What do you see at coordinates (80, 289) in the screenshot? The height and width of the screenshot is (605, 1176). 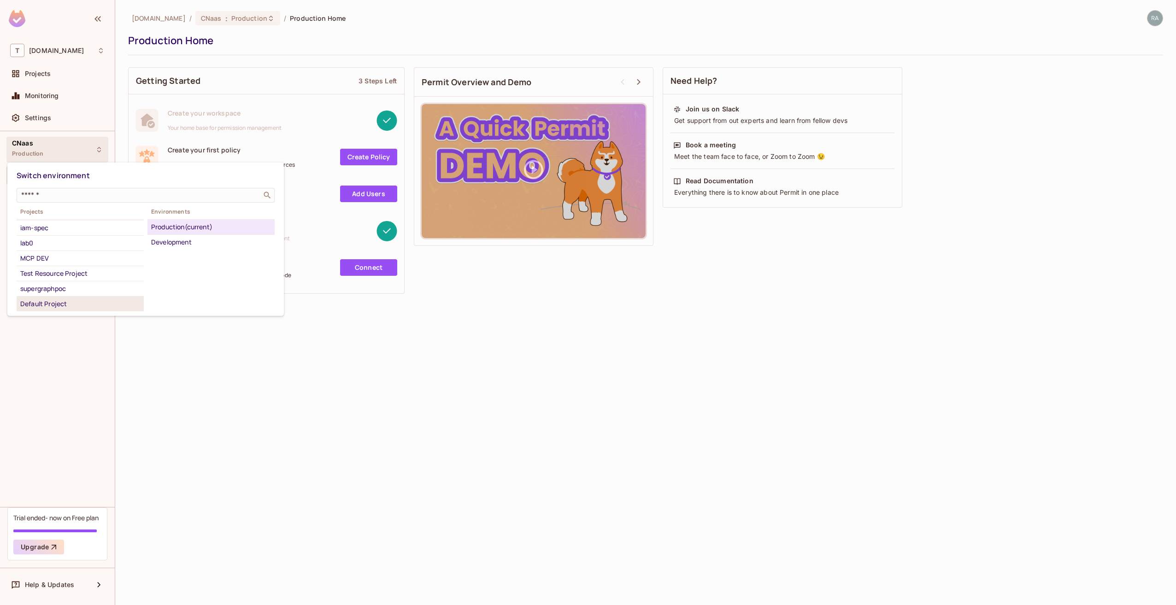 I see `div: supergraphpoc` at bounding box center [80, 289].